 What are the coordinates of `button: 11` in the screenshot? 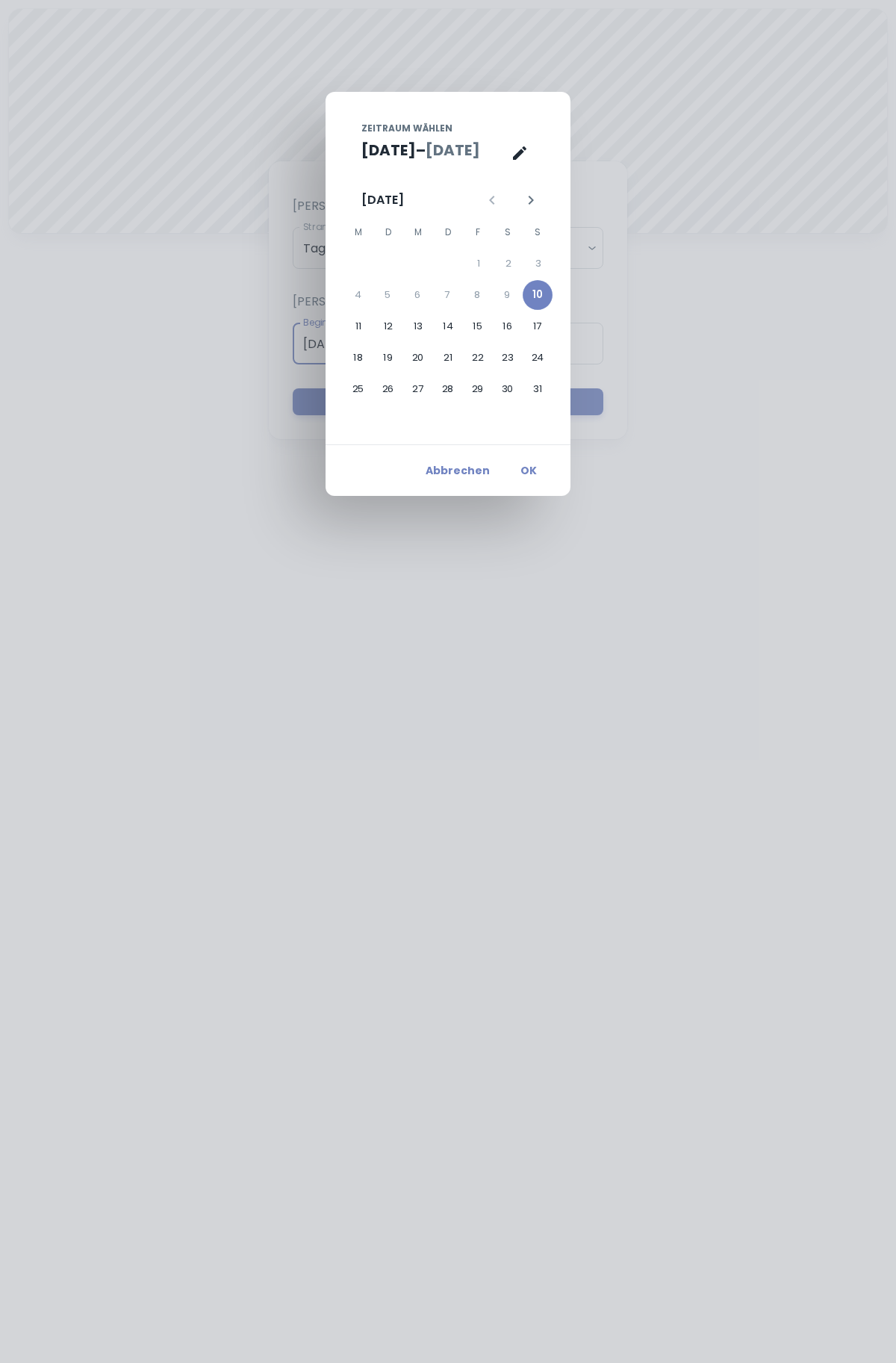 It's located at (359, 327).